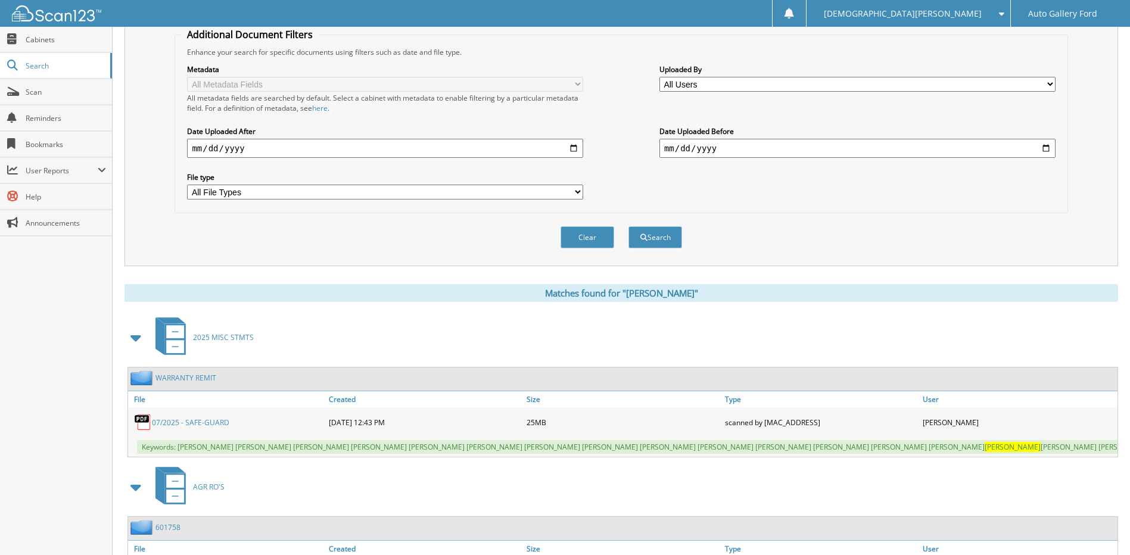 The width and height of the screenshot is (1130, 555). What do you see at coordinates (320, 108) in the screenshot?
I see `a: here` at bounding box center [320, 108].